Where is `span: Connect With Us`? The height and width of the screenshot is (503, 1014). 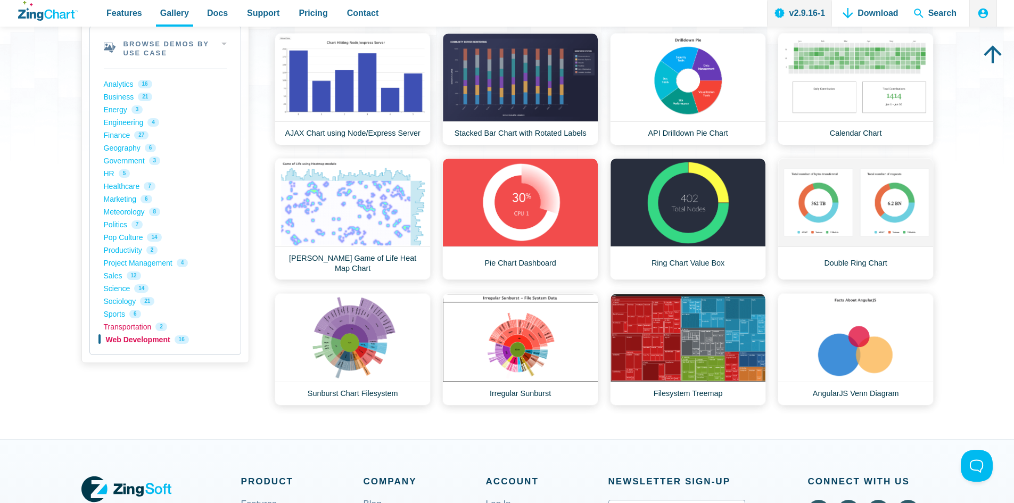 span: Connect With Us is located at coordinates (870, 481).